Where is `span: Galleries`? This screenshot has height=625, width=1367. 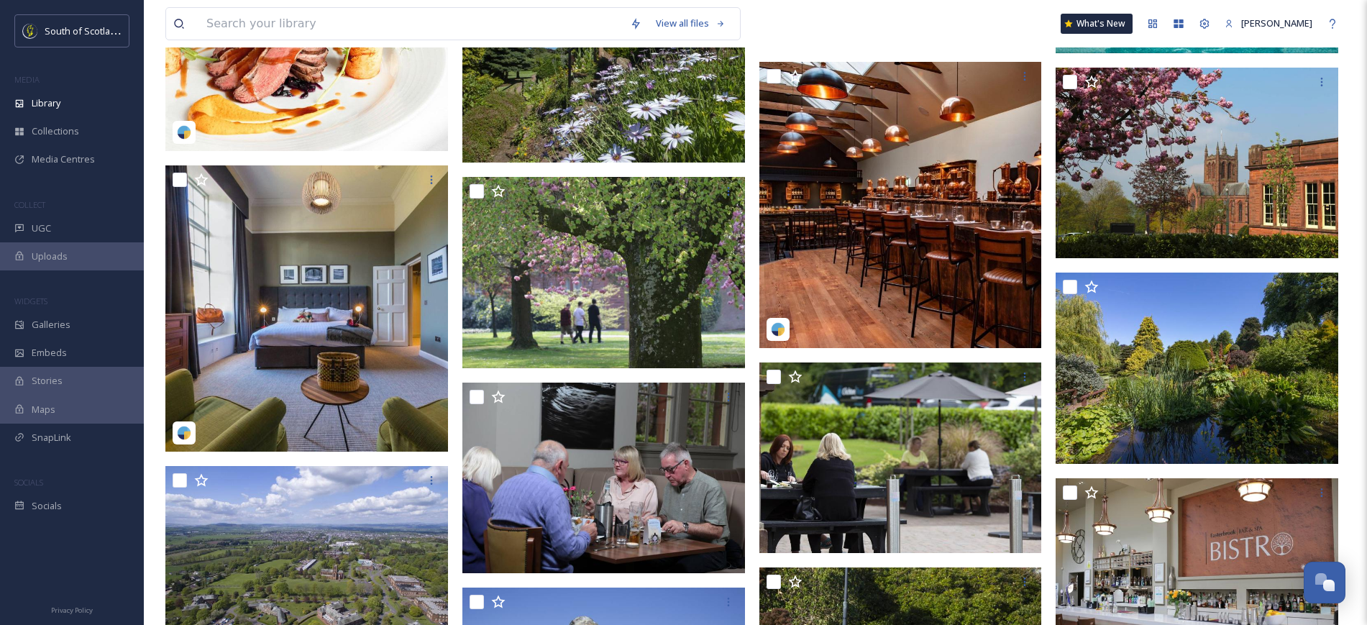
span: Galleries is located at coordinates (51, 324).